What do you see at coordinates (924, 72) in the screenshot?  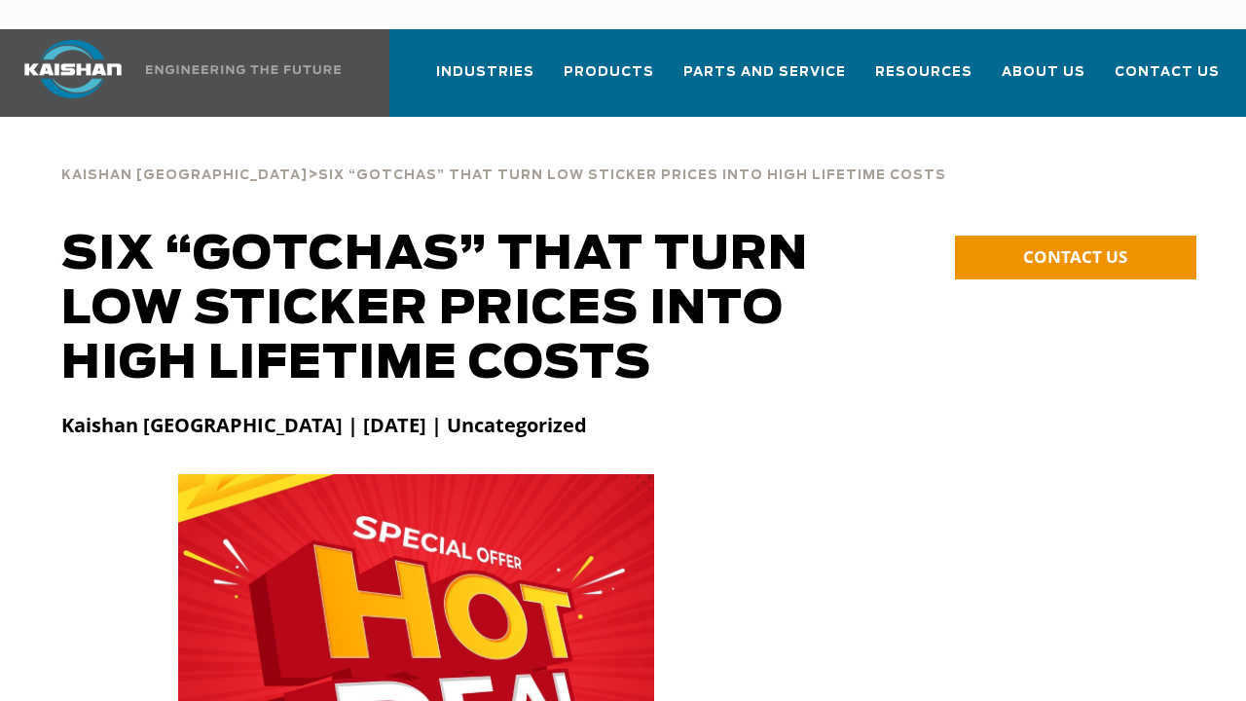 I see `span: Resources` at bounding box center [924, 72].